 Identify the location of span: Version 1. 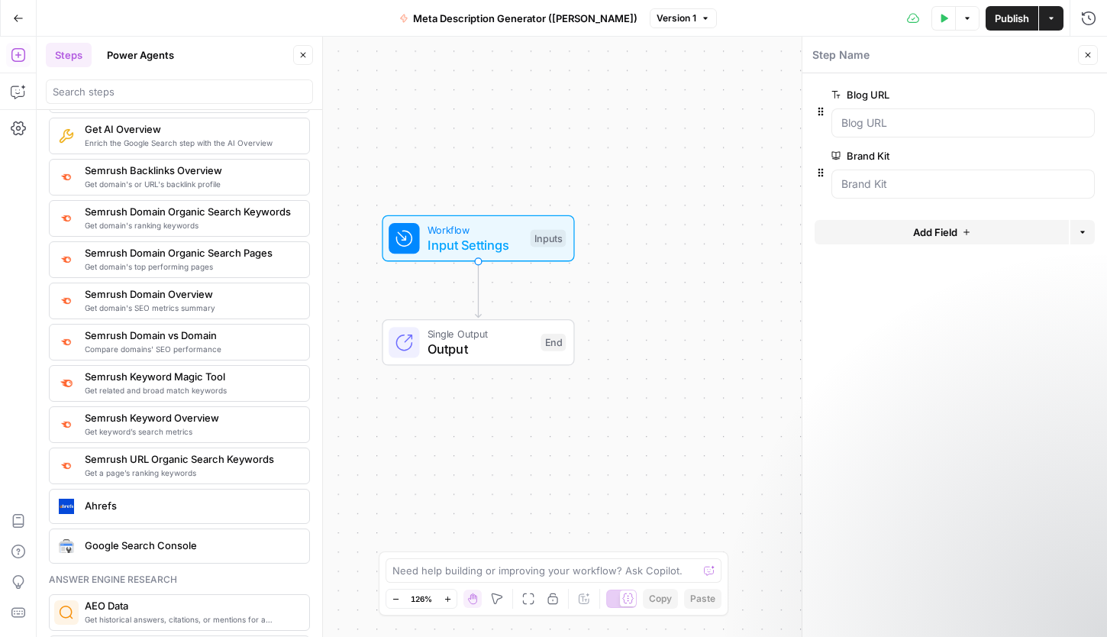
(677, 18).